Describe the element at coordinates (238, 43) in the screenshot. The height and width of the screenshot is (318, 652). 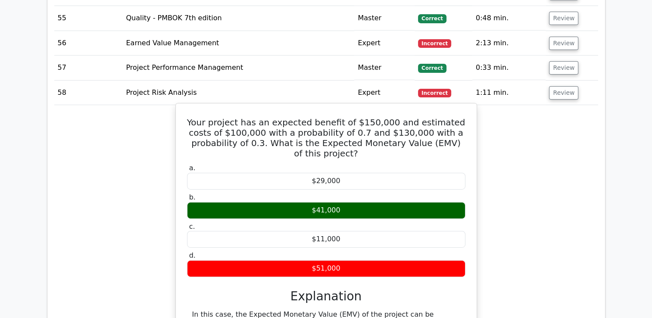
I see `td: Earned Value Management` at that location.